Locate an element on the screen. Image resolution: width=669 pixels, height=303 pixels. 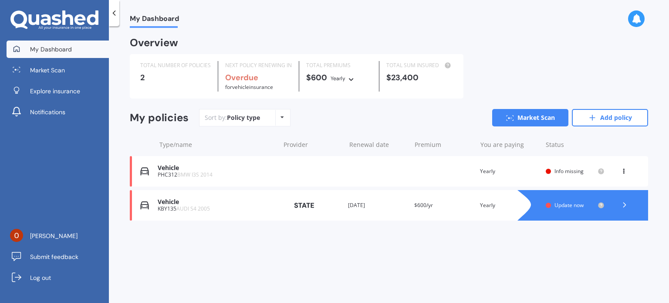
span: $600/yr is located at coordinates (424, 205).